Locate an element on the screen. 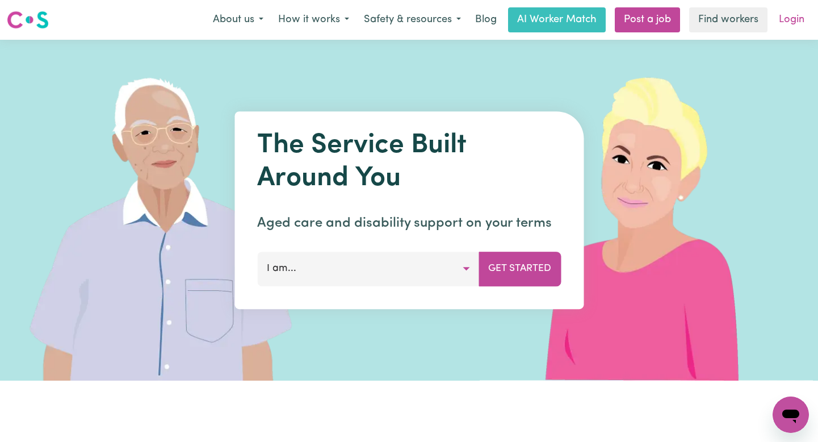 The height and width of the screenshot is (442, 818). a: AI Worker Match is located at coordinates (557, 20).